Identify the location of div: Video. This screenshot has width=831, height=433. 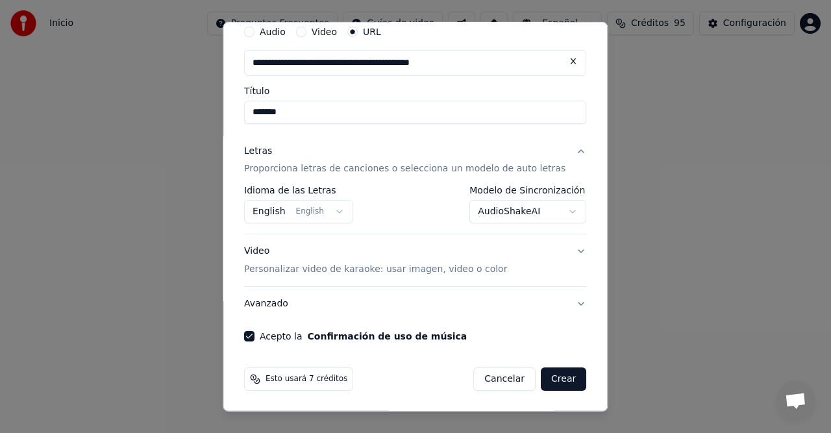
(375, 260).